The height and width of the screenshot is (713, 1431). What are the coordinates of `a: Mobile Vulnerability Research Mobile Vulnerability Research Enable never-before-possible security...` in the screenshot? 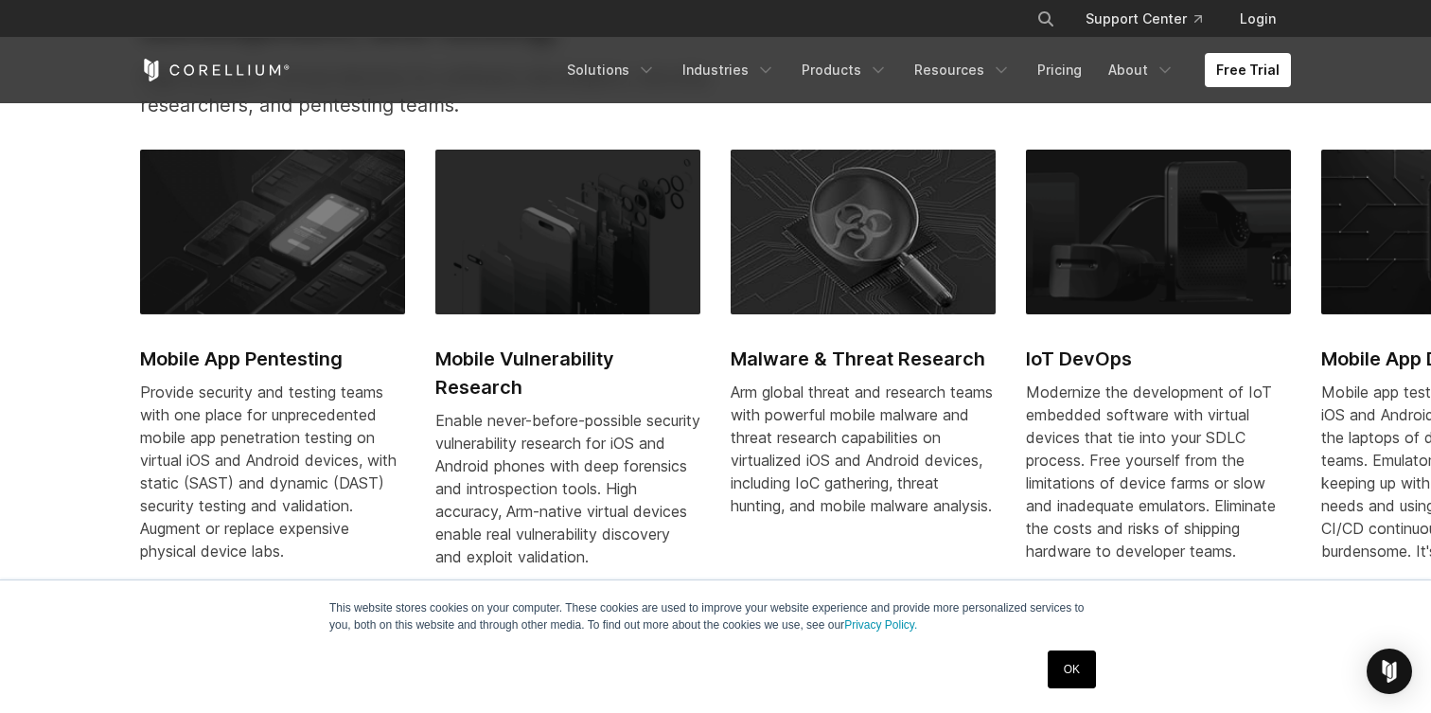 It's located at (568, 370).